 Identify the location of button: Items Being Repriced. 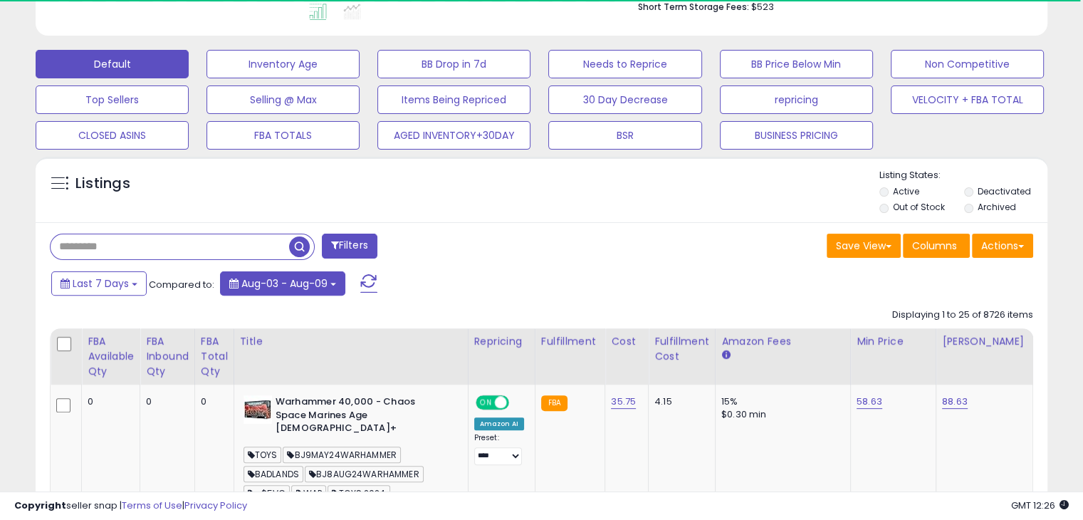
(454, 100).